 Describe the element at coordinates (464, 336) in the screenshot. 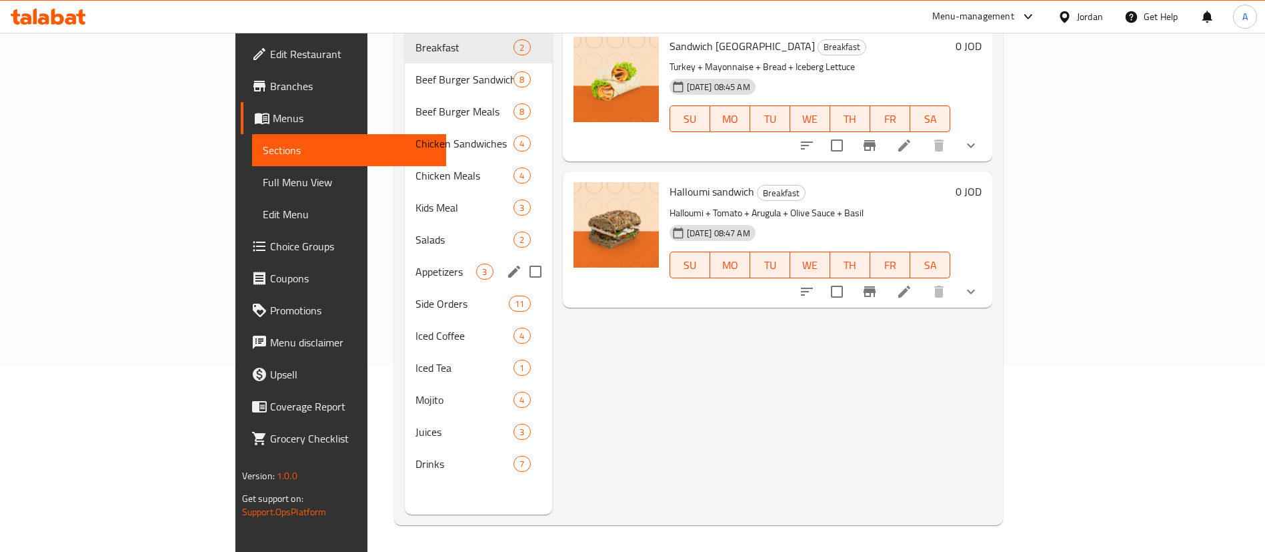

I see `div: Iced Coffee` at that location.